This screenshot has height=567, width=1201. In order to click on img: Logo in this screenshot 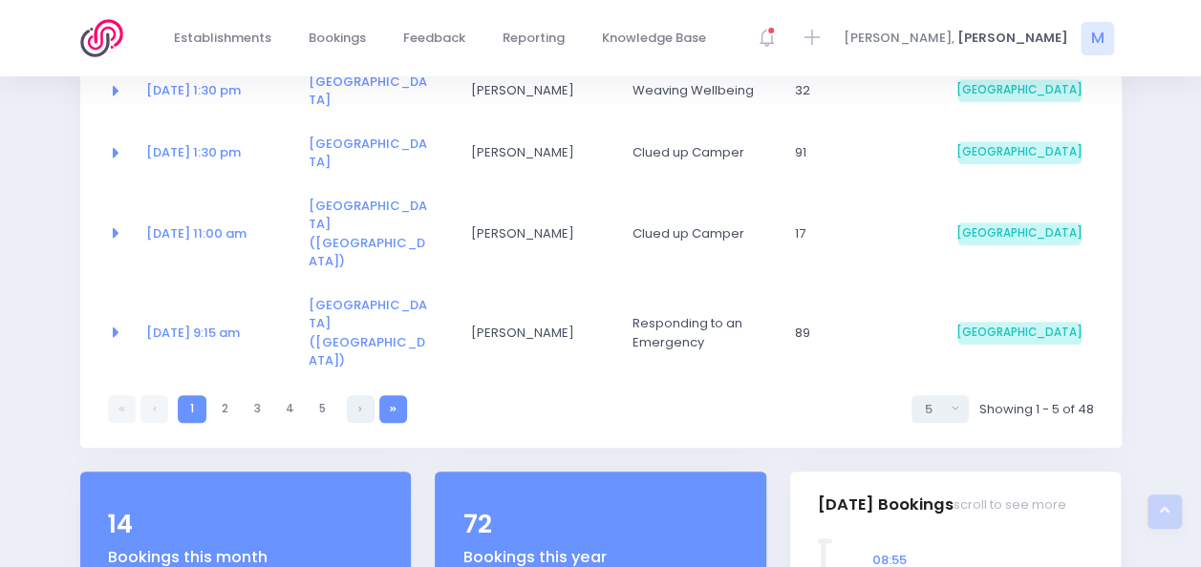, I will do `click(107, 38)`.